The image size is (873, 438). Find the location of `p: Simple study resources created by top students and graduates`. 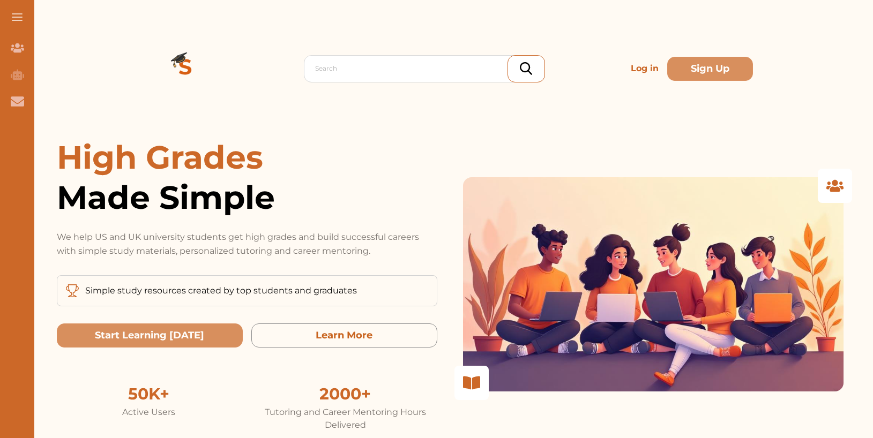

p: Simple study resources created by top students and graduates is located at coordinates (221, 291).